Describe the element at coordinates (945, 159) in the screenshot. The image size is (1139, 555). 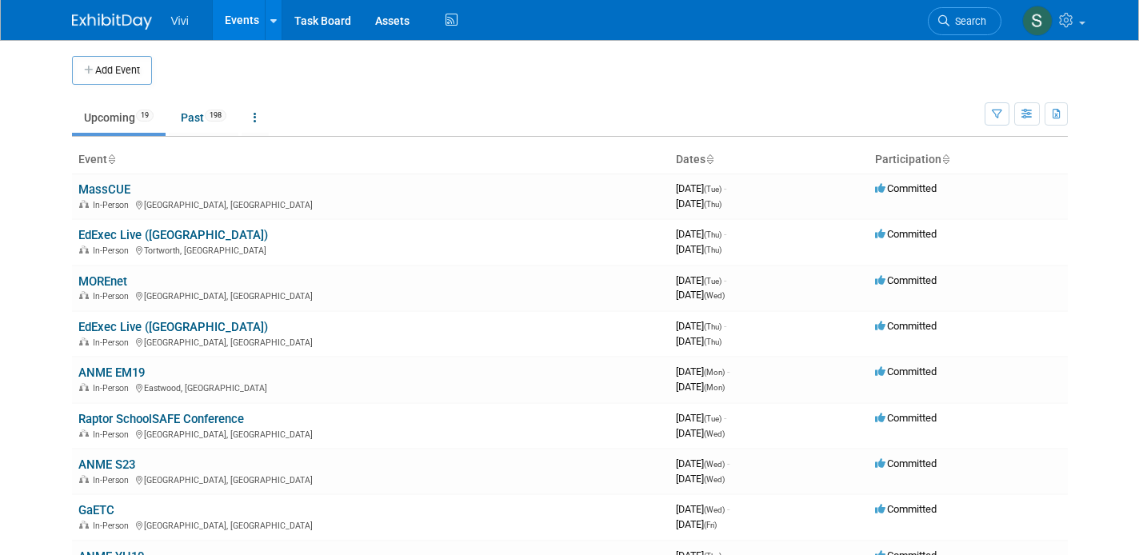
I see `a: Sort by Participation Type` at that location.